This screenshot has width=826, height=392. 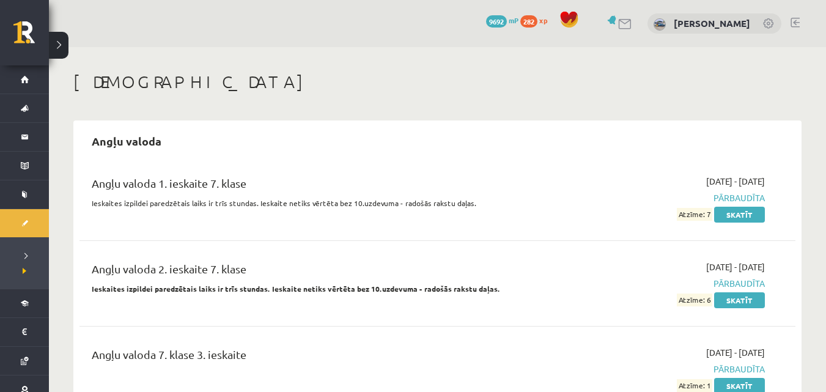 What do you see at coordinates (126, 141) in the screenshot?
I see `h2: Angļu valoda` at bounding box center [126, 141].